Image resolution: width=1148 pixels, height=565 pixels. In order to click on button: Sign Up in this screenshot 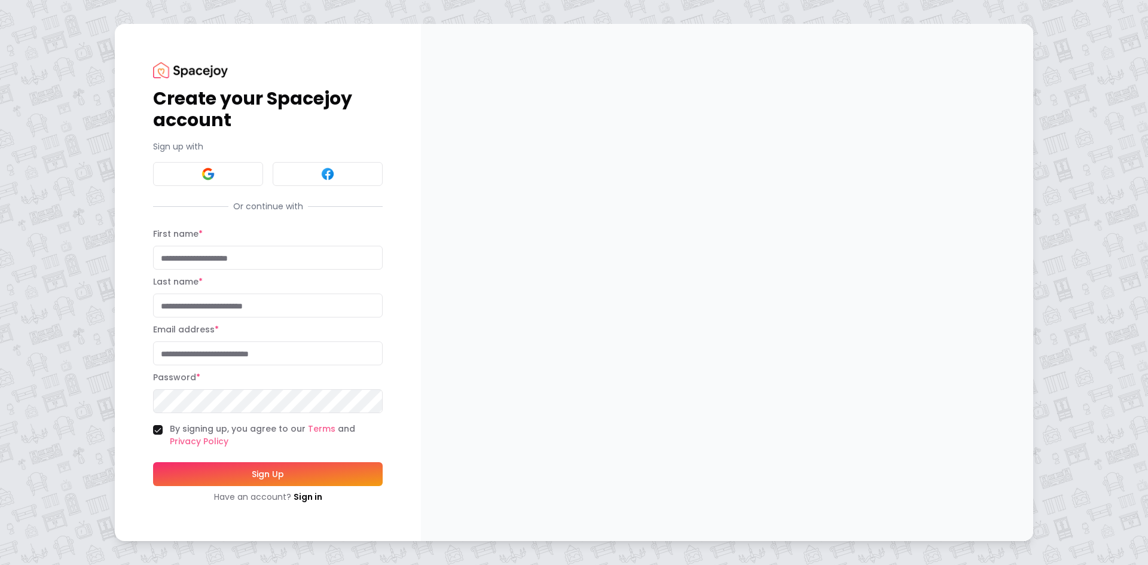, I will do `click(268, 474)`.